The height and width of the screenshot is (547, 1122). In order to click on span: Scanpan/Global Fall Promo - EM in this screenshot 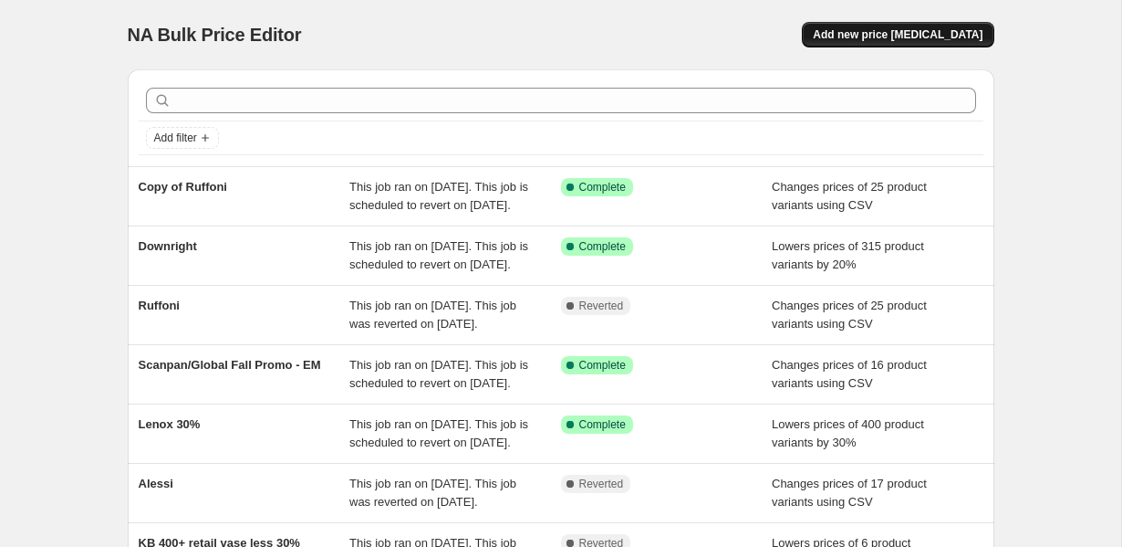, I will do `click(230, 364)`.